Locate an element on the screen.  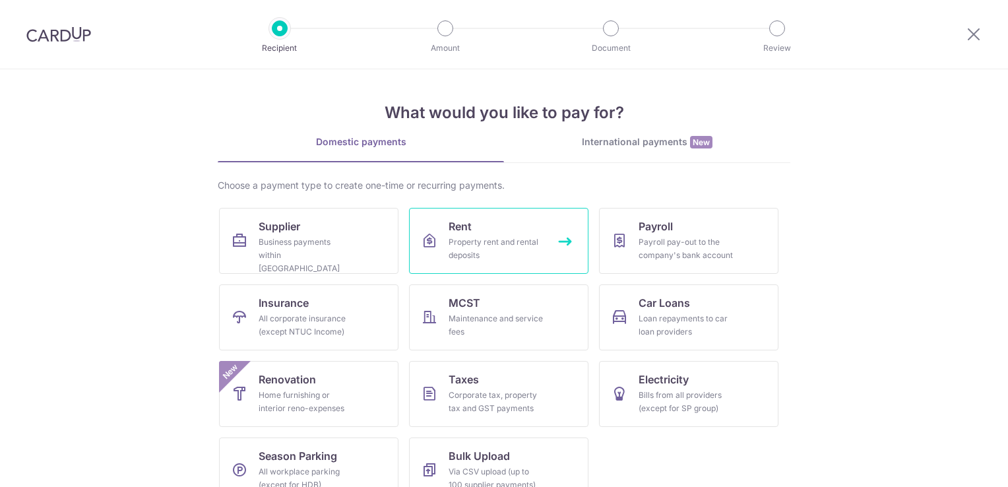
a: MCSTMaintenance and service fees is located at coordinates (499, 317).